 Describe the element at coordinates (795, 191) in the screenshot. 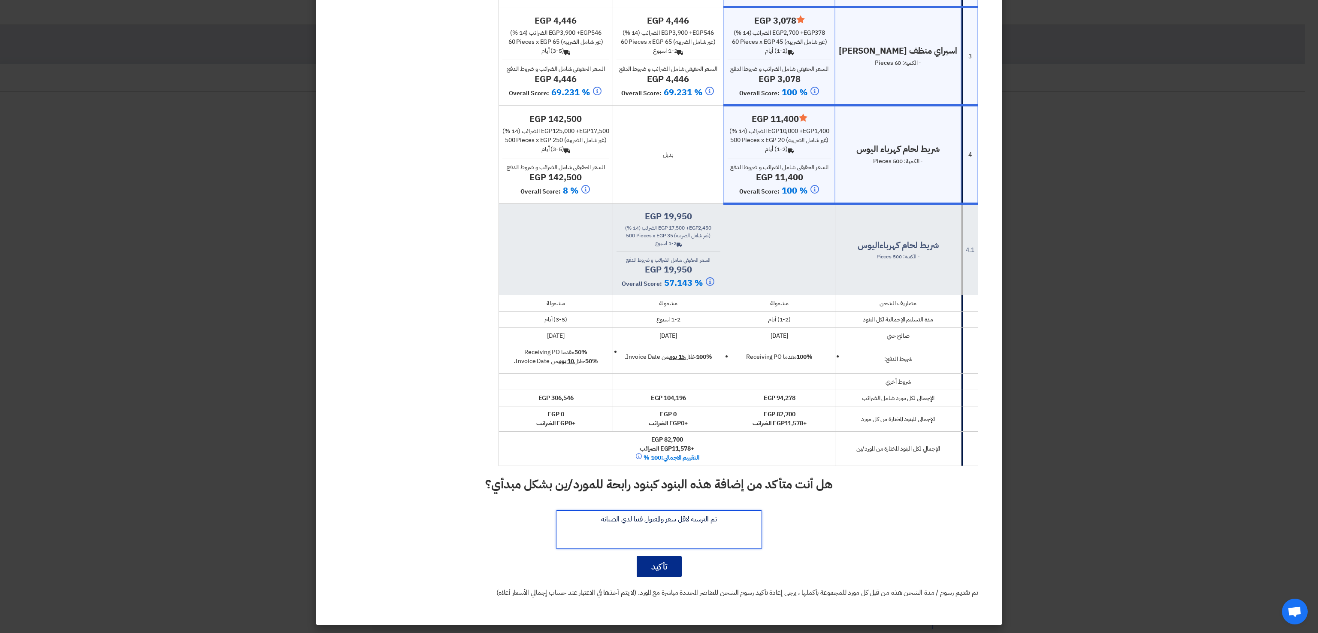

I see `span: 100 %` at that location.